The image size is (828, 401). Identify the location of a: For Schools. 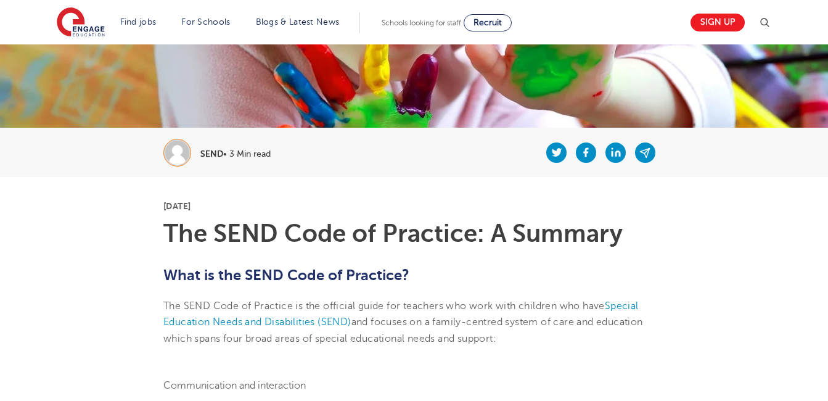
(205, 22).